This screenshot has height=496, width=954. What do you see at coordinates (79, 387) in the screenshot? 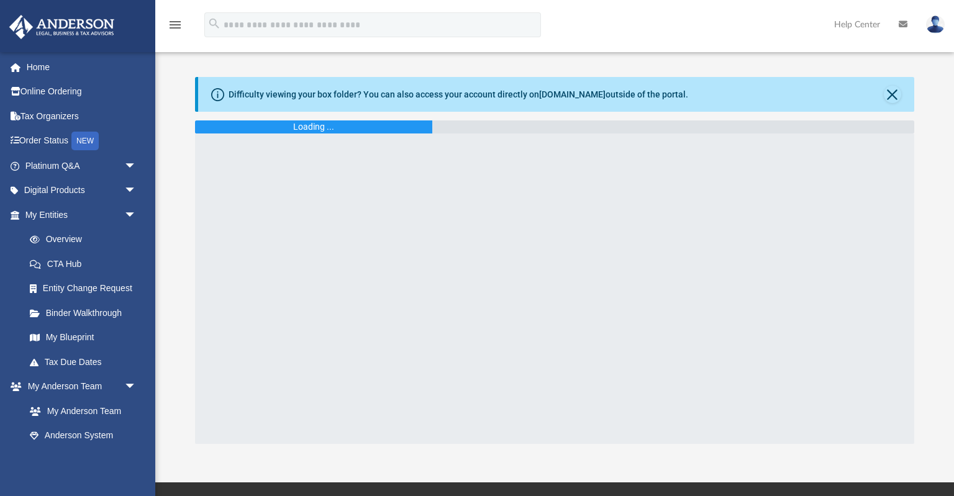
I see `a: My Anderson Teamarrow_drop_down` at bounding box center [79, 387].